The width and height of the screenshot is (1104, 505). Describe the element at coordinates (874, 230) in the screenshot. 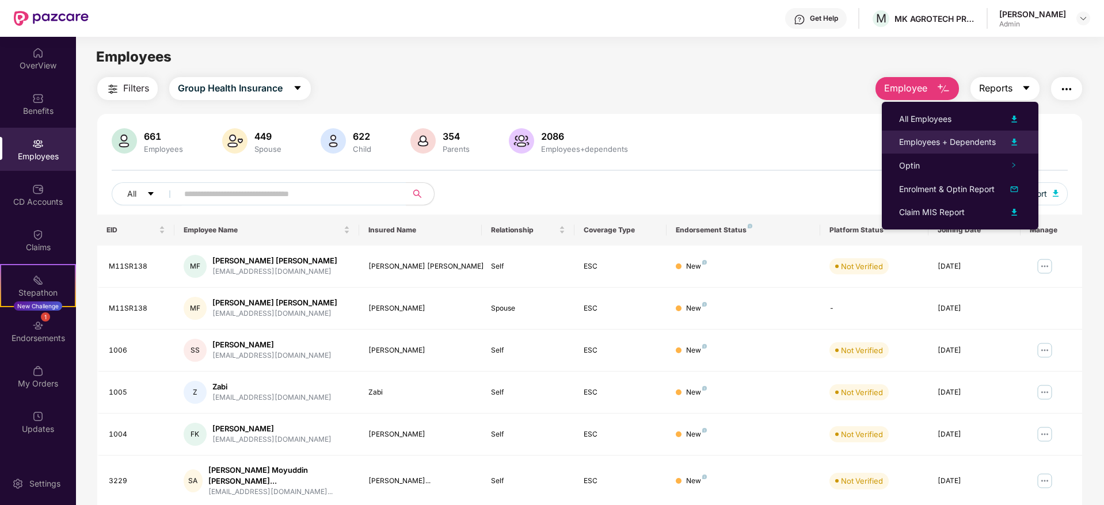

I see `div: Platform Status` at that location.